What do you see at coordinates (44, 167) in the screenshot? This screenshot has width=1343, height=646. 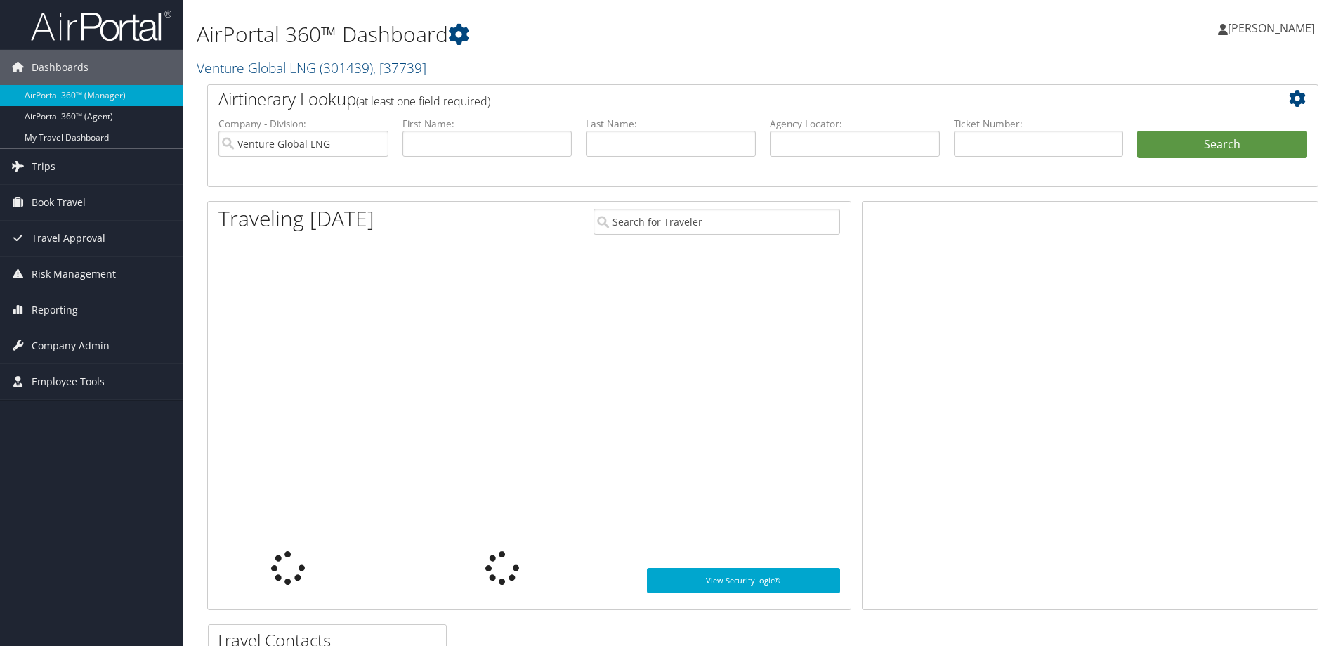 I see `span: Trips` at bounding box center [44, 167].